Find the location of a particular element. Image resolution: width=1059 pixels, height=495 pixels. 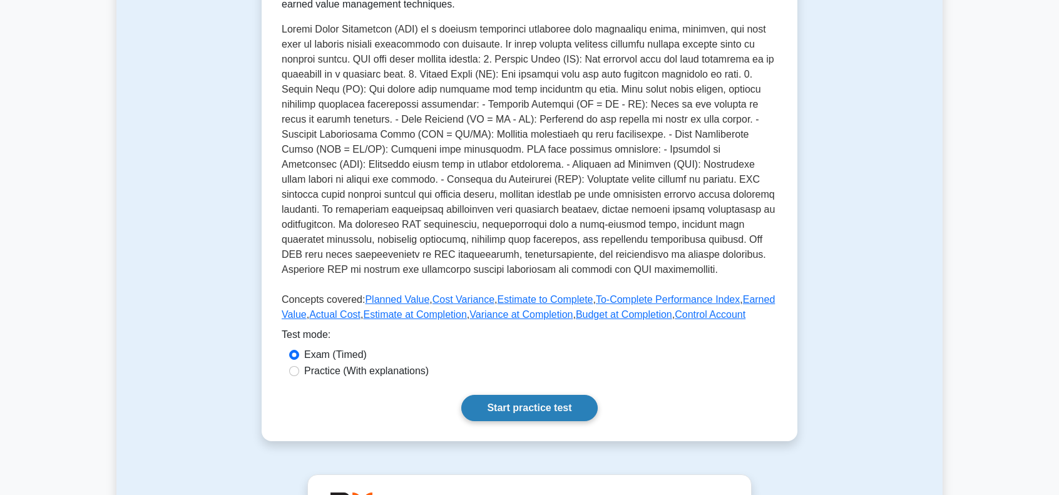

a: Budget at Completion is located at coordinates (624, 314).